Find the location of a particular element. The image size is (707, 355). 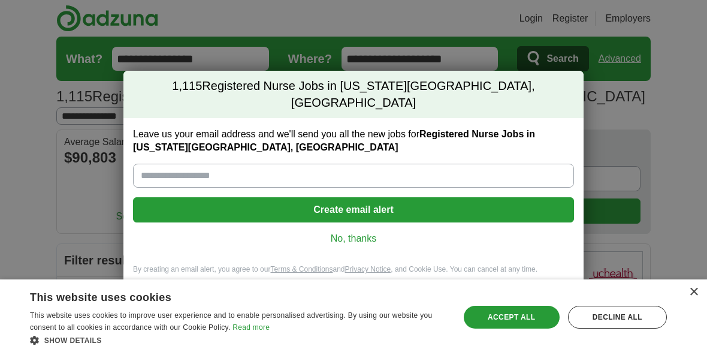

div: By creating an email alert, you agree to our and , and Cookie Use. You can cancel at any time. is located at coordinates (354, 274).